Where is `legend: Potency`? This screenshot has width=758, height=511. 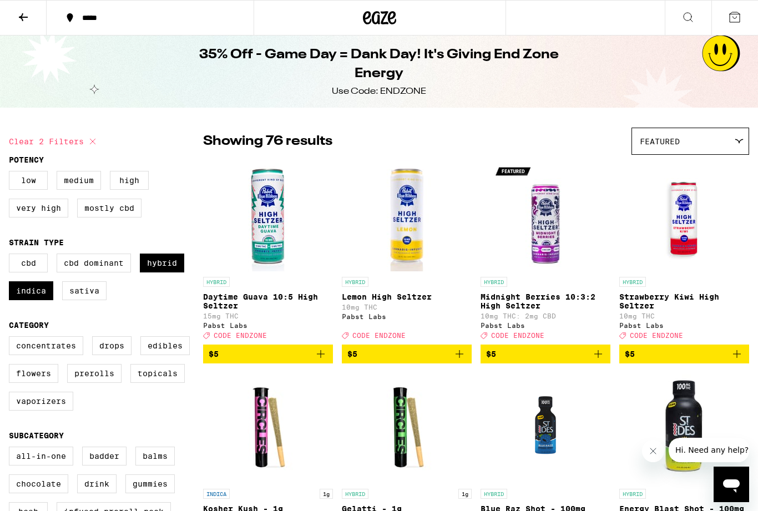
legend: Potency is located at coordinates (26, 160).